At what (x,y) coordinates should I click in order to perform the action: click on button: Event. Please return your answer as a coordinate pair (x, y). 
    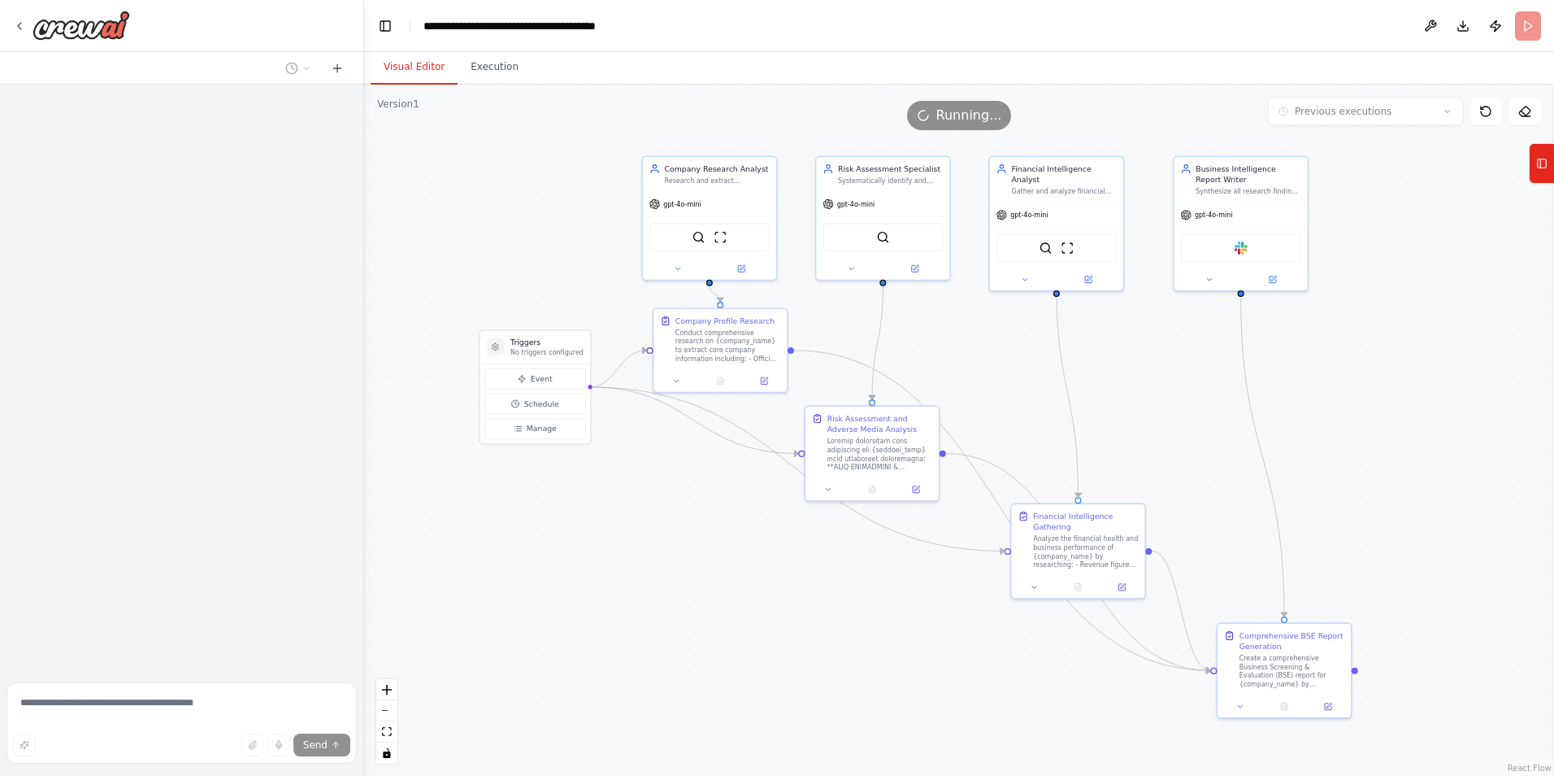
    Looking at the image, I should click on (535, 378).